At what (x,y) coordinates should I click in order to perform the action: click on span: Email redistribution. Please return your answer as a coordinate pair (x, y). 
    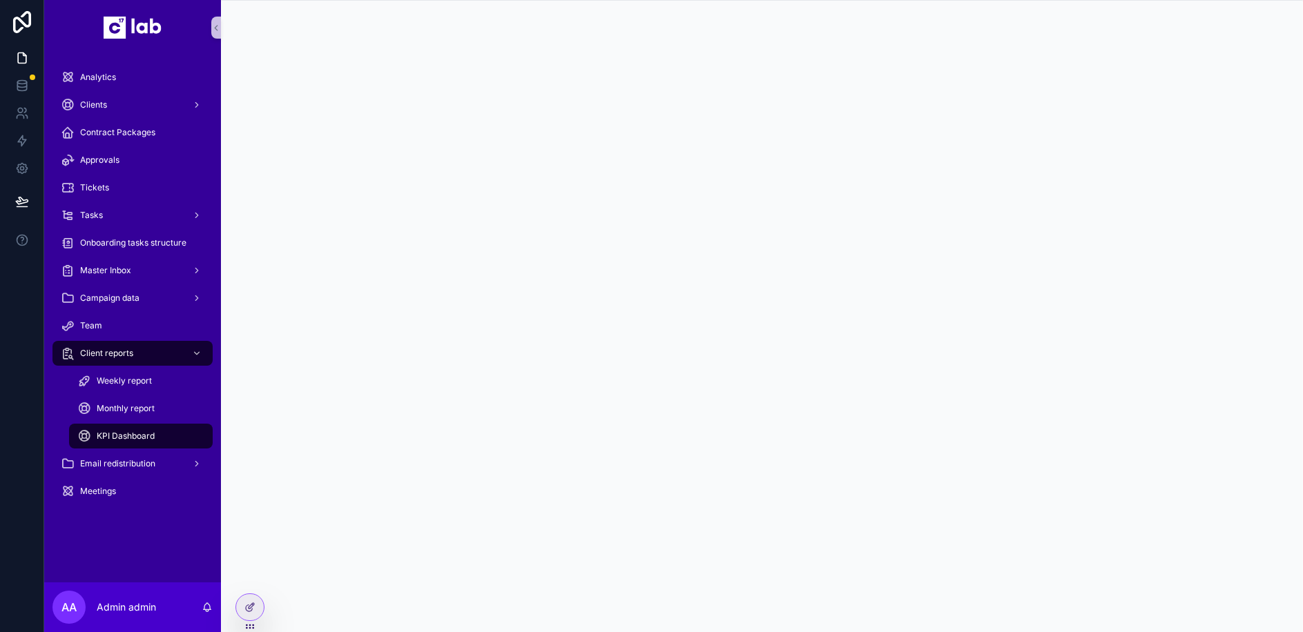
    Looking at the image, I should click on (117, 464).